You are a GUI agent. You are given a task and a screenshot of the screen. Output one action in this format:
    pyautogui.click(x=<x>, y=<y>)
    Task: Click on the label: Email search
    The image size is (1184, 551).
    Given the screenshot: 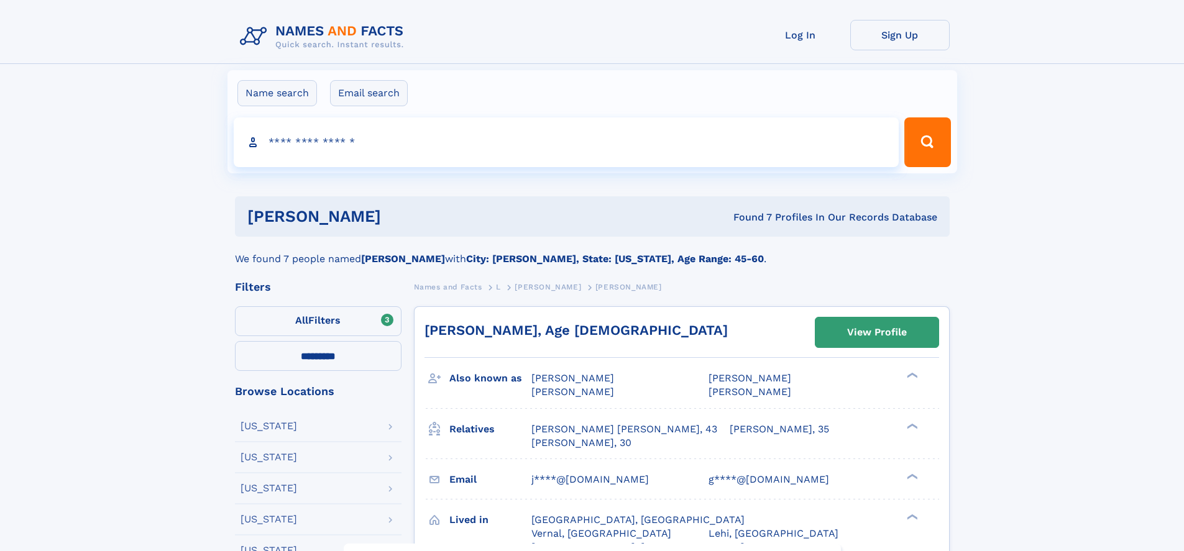 What is the action you would take?
    pyautogui.click(x=368, y=93)
    